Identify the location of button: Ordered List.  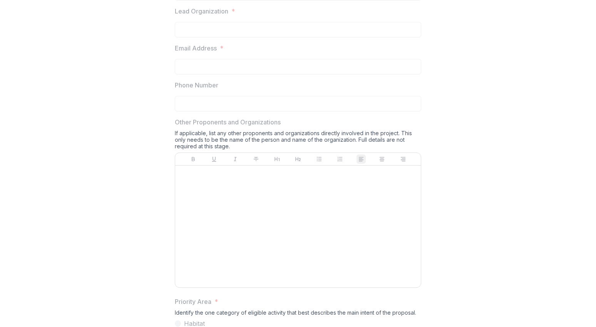
(340, 159).